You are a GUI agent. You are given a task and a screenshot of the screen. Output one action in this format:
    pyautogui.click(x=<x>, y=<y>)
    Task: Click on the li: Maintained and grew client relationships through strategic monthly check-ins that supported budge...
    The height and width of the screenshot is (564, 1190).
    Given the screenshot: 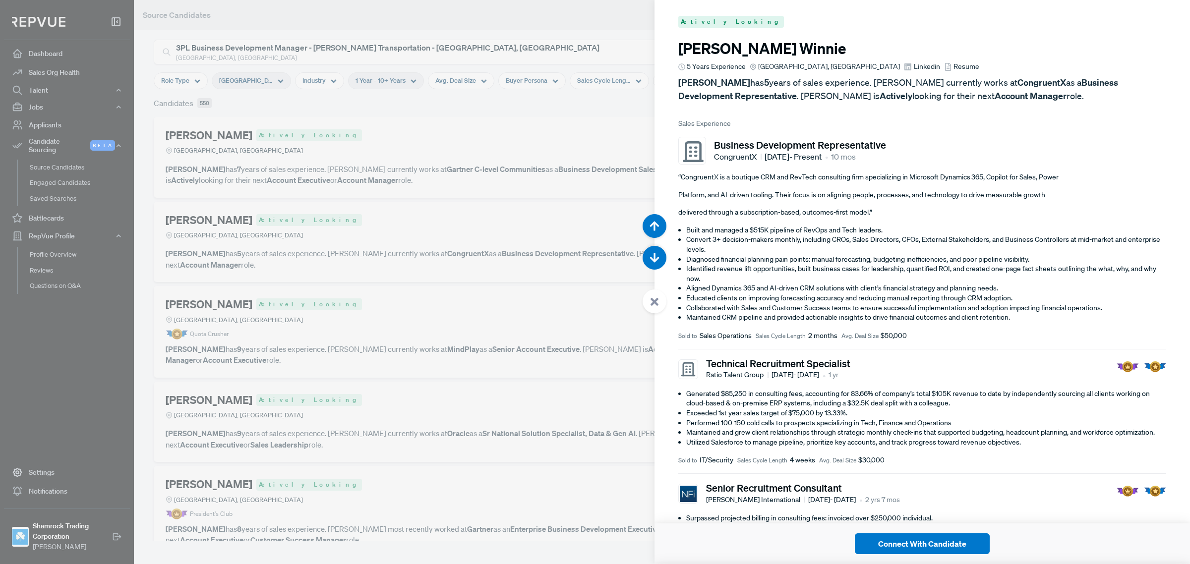 What is the action you would take?
    pyautogui.click(x=926, y=433)
    